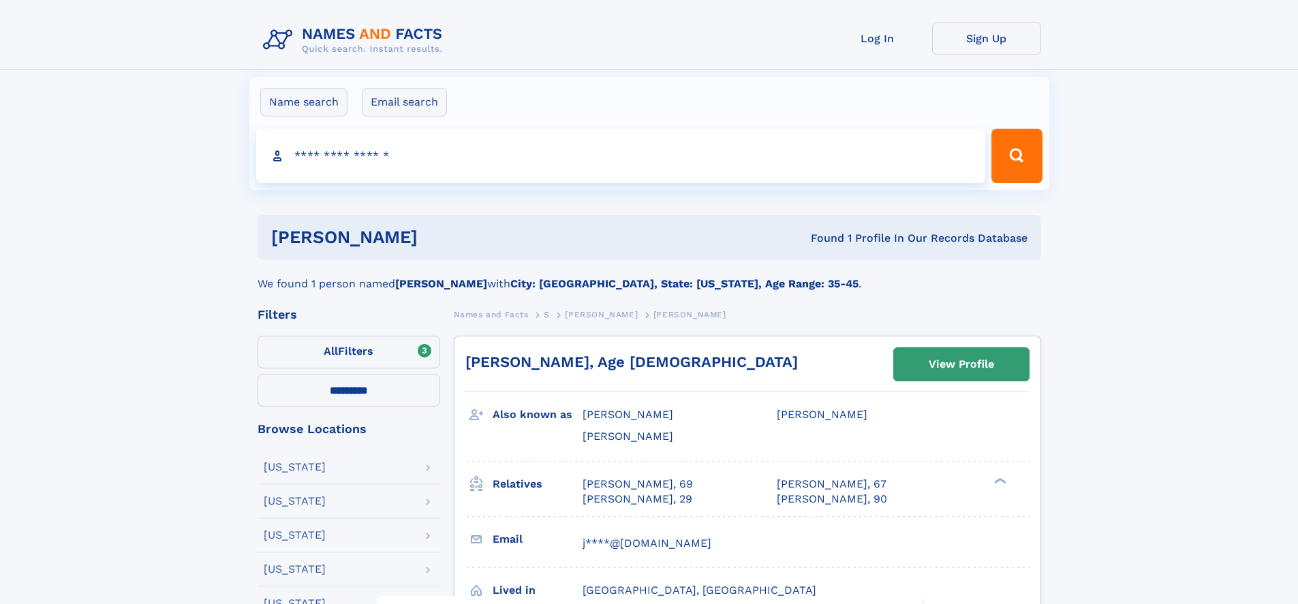  What do you see at coordinates (546, 315) in the screenshot?
I see `span: S` at bounding box center [546, 315].